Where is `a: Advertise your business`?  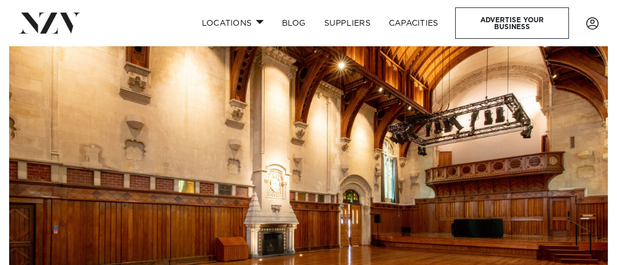
a: Advertise your business is located at coordinates (512, 23).